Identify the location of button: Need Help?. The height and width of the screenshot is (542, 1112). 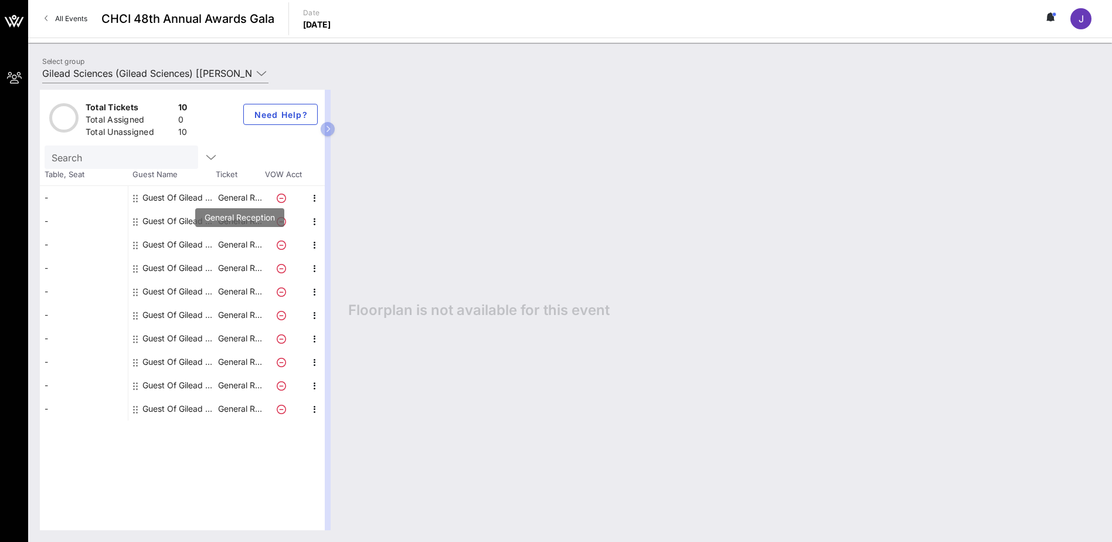
(280, 114).